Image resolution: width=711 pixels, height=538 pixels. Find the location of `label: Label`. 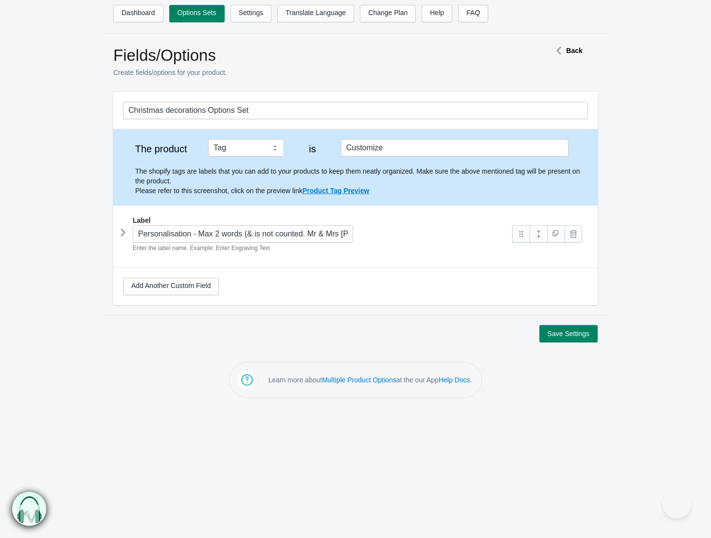

label: Label is located at coordinates (142, 220).